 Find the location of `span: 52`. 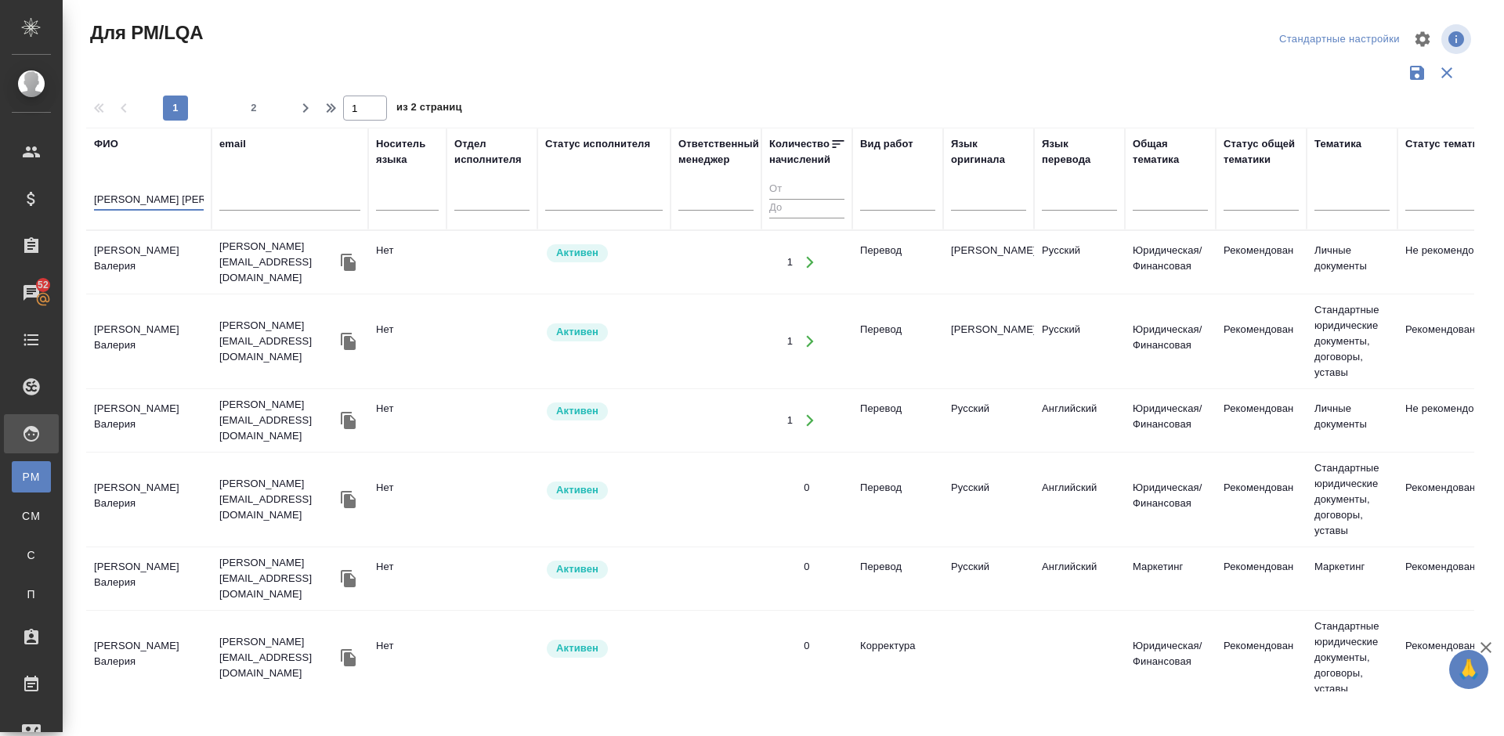

span: 52 is located at coordinates (43, 285).